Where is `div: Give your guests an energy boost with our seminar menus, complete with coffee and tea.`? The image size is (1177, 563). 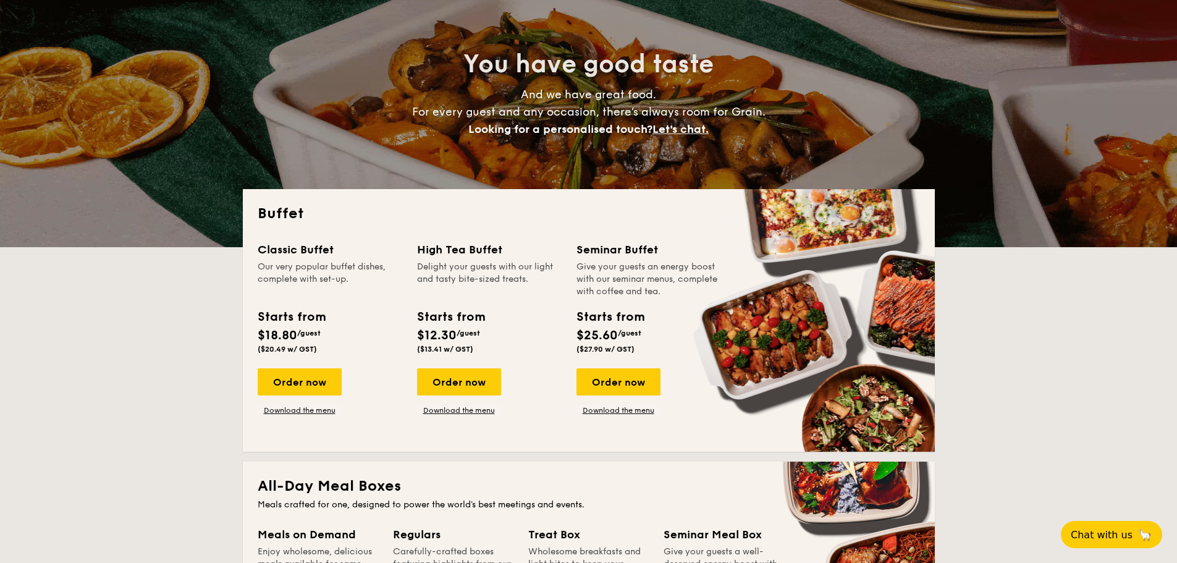 div: Give your guests an energy boost with our seminar menus, complete with coffee and tea. is located at coordinates (649, 279).